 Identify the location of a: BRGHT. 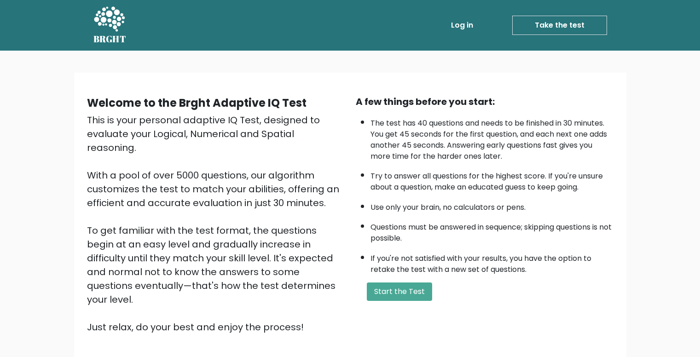
(110, 25).